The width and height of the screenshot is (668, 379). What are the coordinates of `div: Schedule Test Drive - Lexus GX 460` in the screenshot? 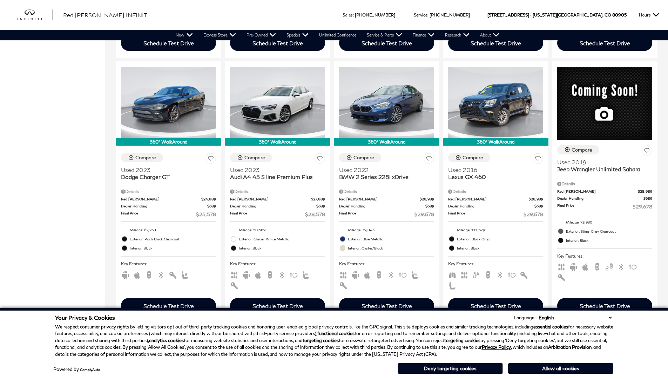 It's located at (495, 305).